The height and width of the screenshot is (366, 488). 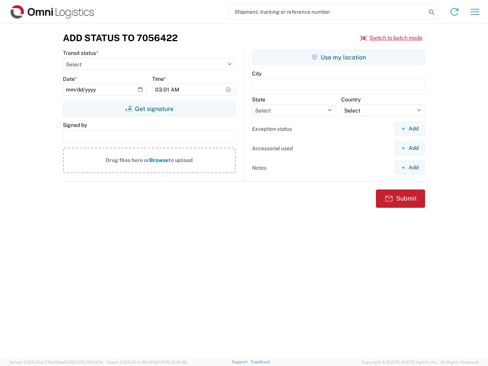 What do you see at coordinates (127, 160) in the screenshot?
I see `span: Drag files here or` at bounding box center [127, 160].